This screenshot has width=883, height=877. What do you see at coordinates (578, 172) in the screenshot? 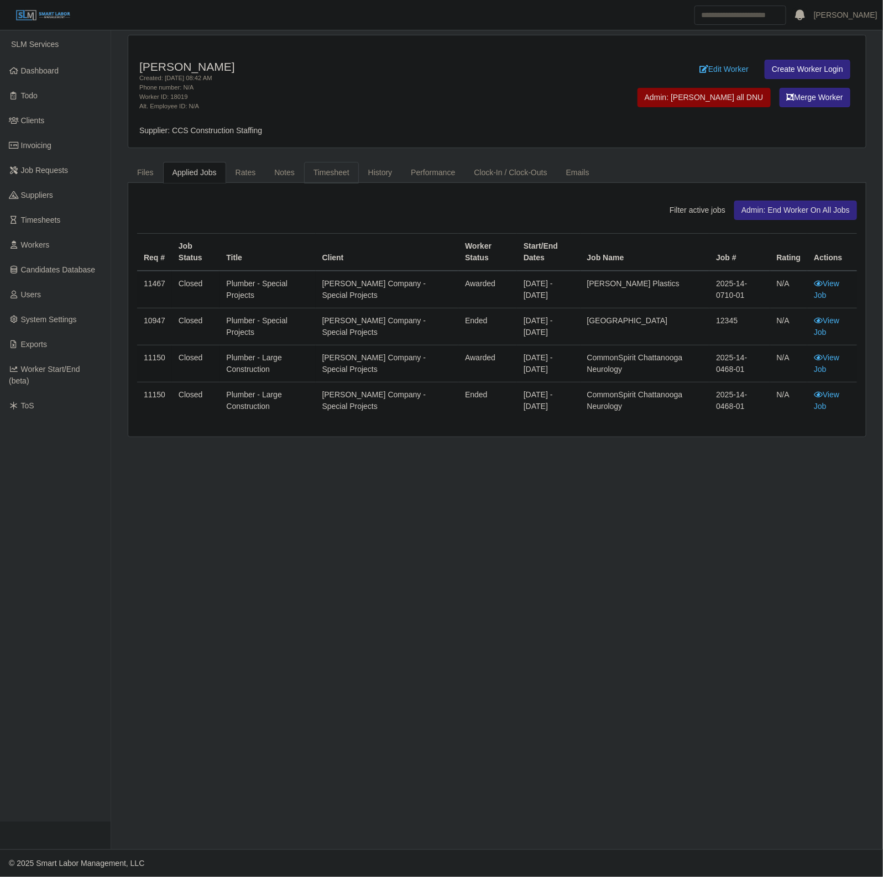
I see `a: Emails` at bounding box center [578, 172].